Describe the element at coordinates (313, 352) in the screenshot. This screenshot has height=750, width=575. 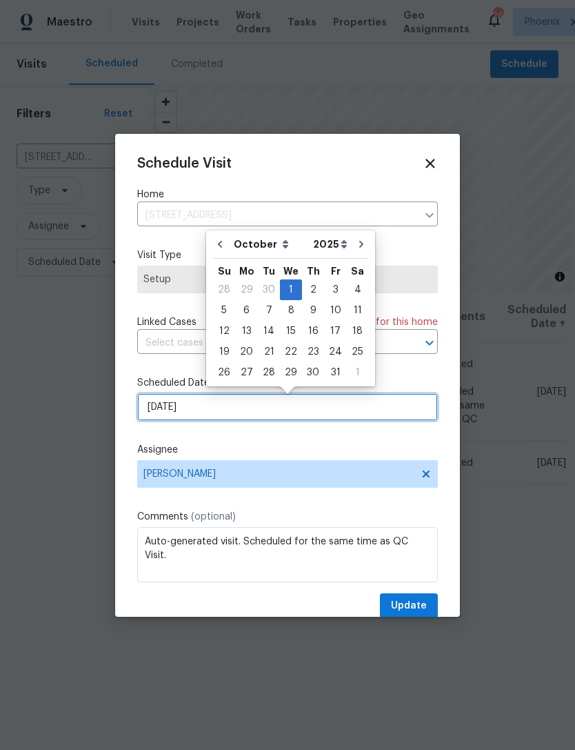
I see `div: Thu Oct 23 2025` at that location.